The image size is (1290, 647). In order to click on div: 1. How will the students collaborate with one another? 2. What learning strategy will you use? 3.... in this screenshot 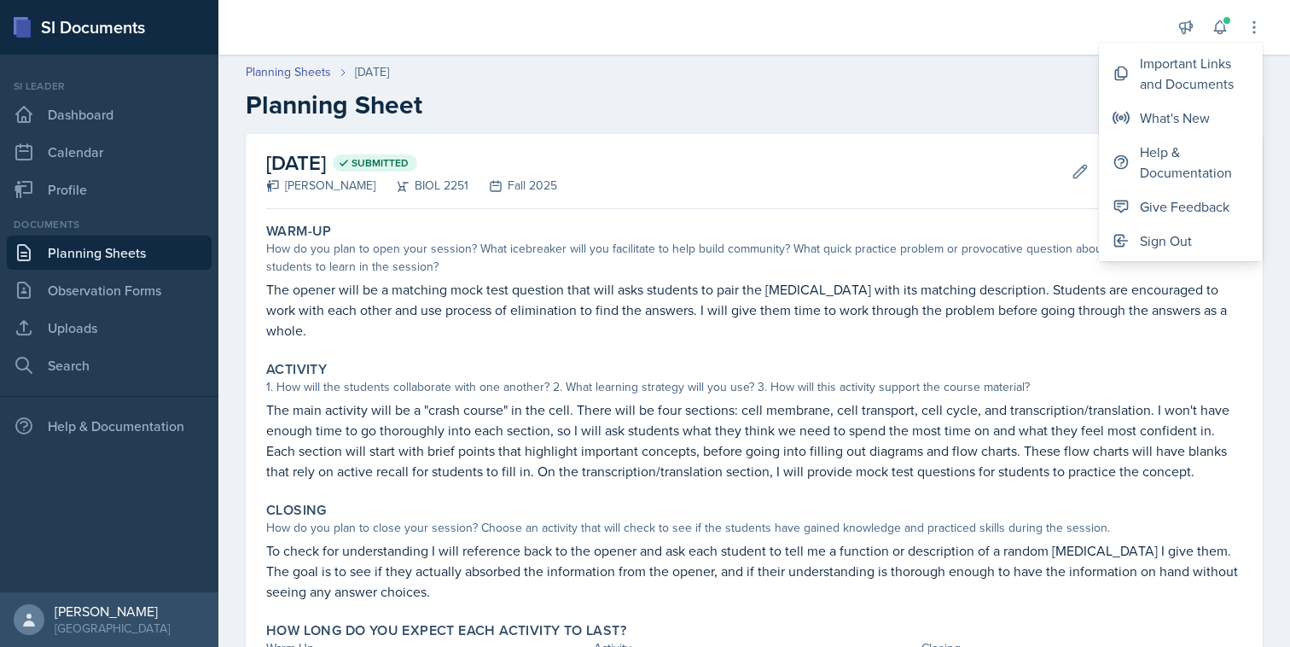, I will do `click(754, 386)`.